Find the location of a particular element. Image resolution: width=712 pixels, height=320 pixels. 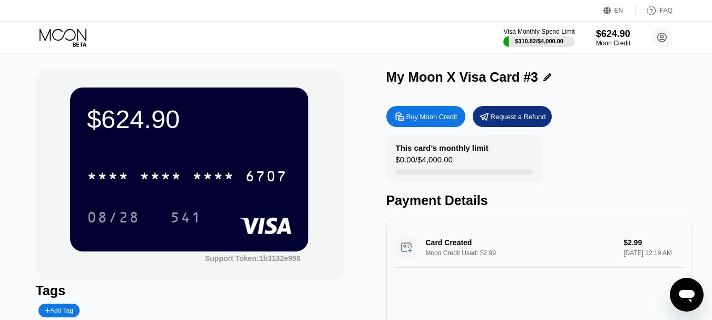

div: $624.90Moon Credit is located at coordinates (613, 37).